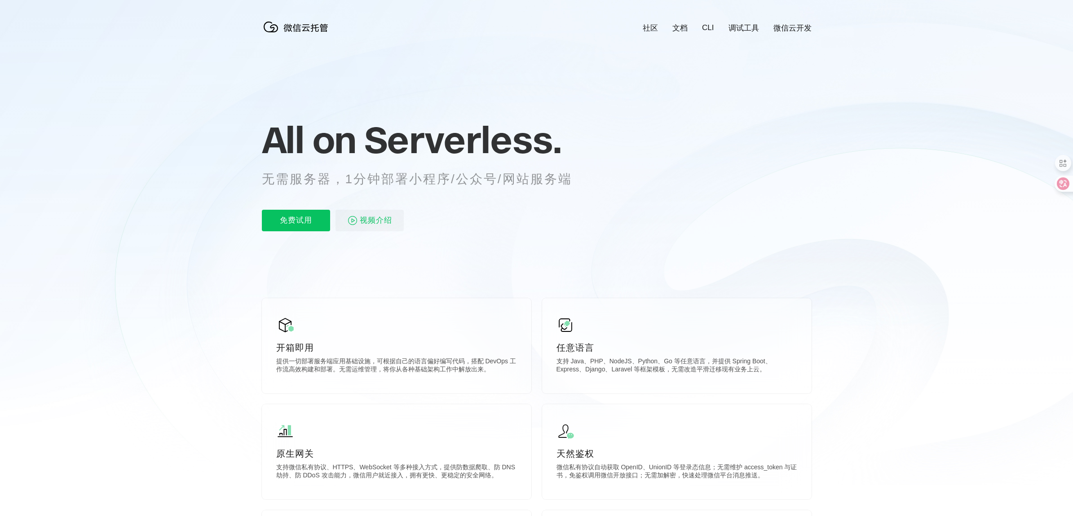  Describe the element at coordinates (376, 221) in the screenshot. I see `span: 视频介绍` at that location.